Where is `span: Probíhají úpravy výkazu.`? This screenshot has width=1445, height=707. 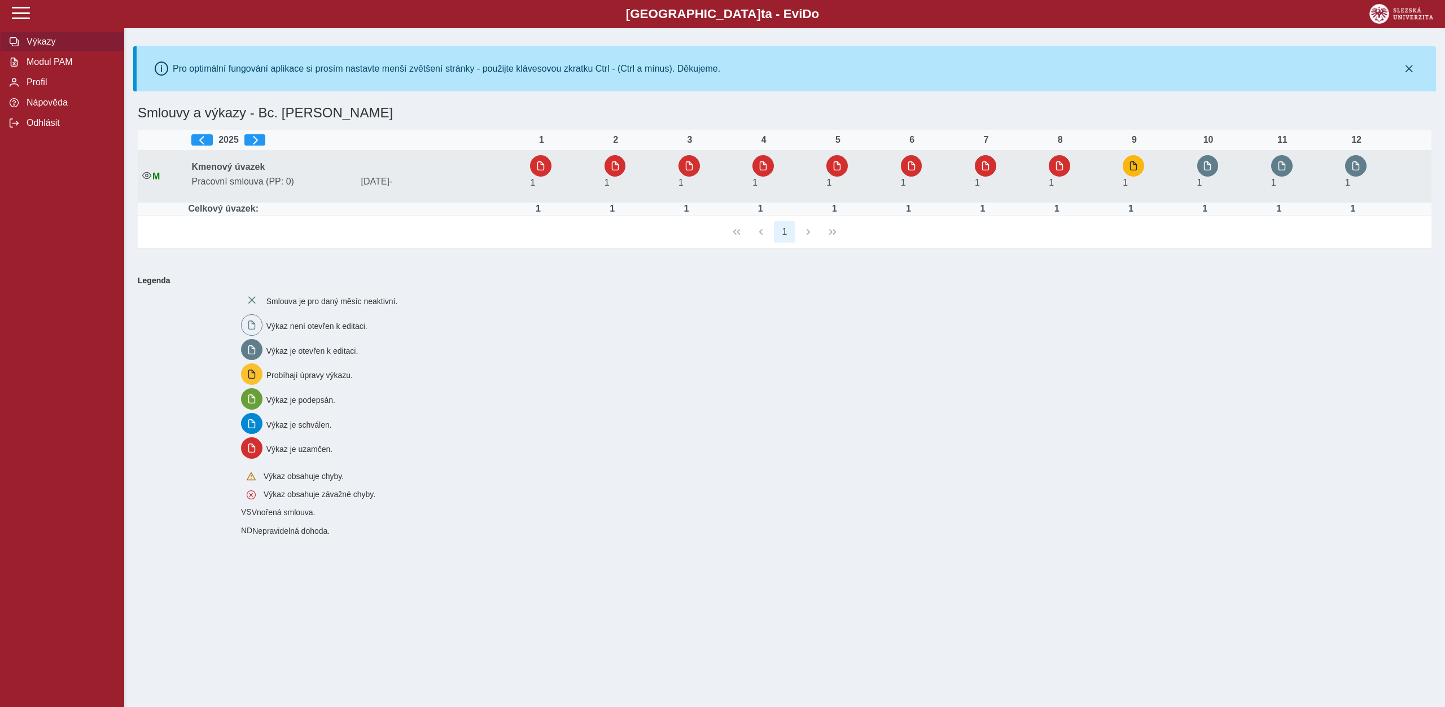 span: Probíhají úpravy výkazu. is located at coordinates (309, 375).